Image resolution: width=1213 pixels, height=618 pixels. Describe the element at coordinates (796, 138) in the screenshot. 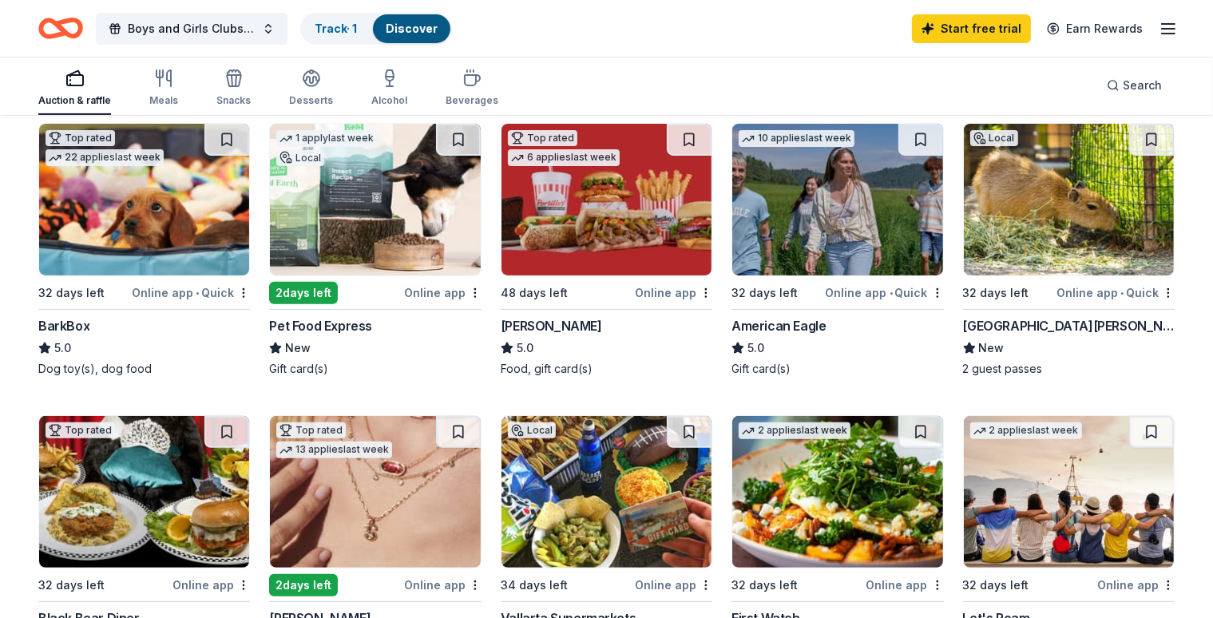

I see `div: 10 applies last week` at that location.